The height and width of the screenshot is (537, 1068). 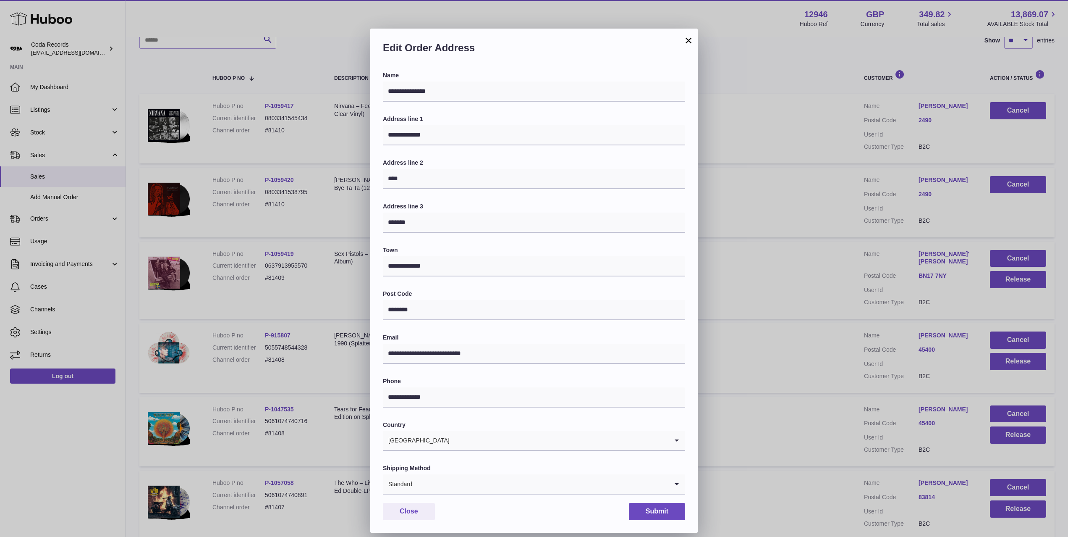 What do you see at coordinates (534, 50) in the screenshot?
I see `h2: Edit Order Address` at bounding box center [534, 50].